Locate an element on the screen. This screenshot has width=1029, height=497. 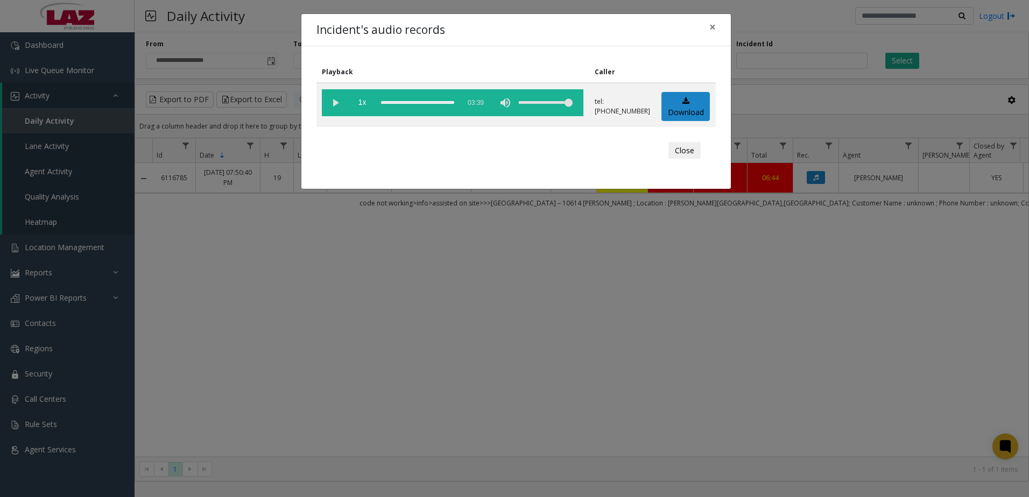
th: Playback is located at coordinates (453, 72).